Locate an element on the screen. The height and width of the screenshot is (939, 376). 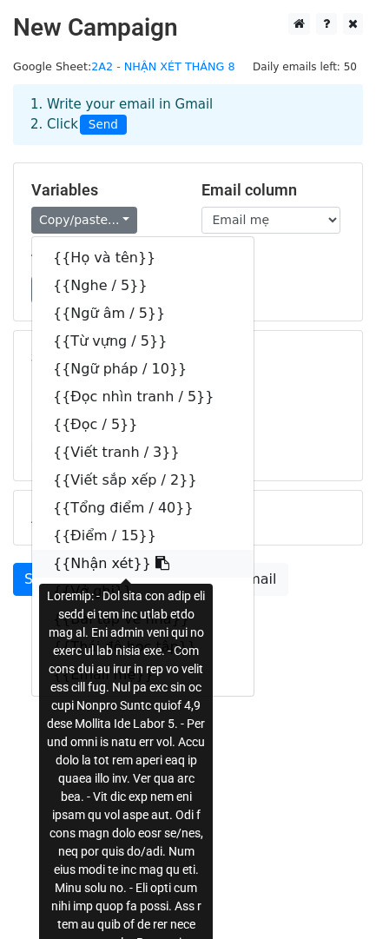
a: {{Viết sắp xếp / 2}} is located at coordinates (143, 481).